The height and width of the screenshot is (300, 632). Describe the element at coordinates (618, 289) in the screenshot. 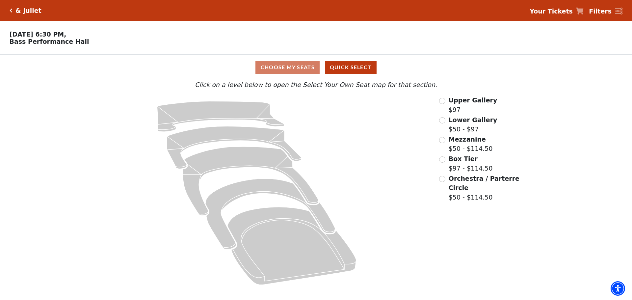

I see `div: Accessibility Menu` at that location.